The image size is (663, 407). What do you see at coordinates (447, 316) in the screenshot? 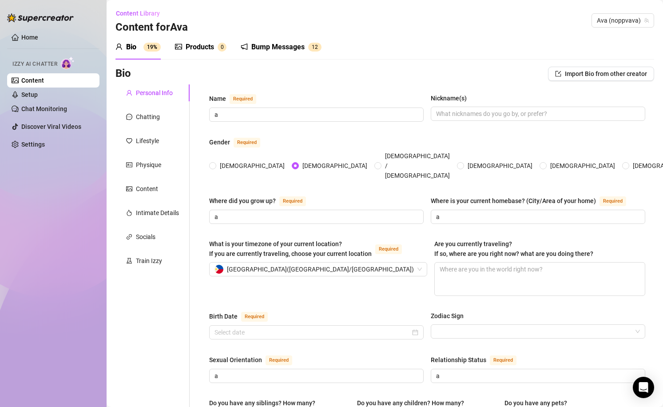
I see `div: Zodiac Sign` at bounding box center [447, 316].